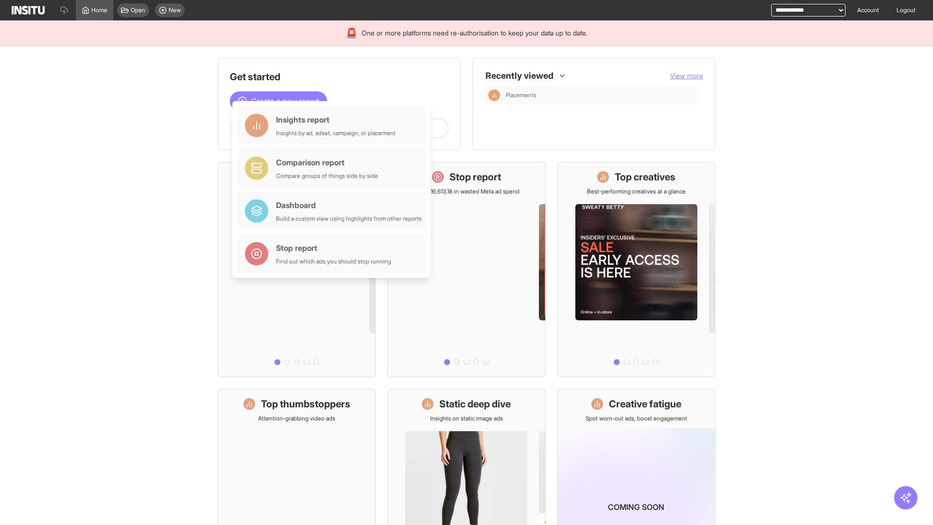 Image resolution: width=933 pixels, height=525 pixels. What do you see at coordinates (349, 219) in the screenshot?
I see `div: Build a custom view using highlights from other reports` at bounding box center [349, 219].